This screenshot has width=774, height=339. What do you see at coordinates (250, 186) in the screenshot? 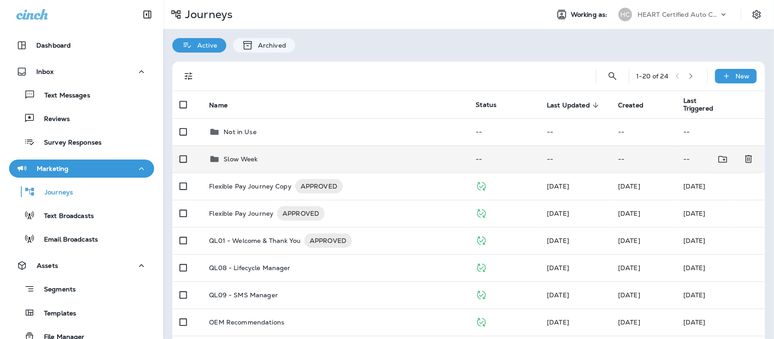
I see `p: Flexible Pay Journey Copy` at bounding box center [250, 186].